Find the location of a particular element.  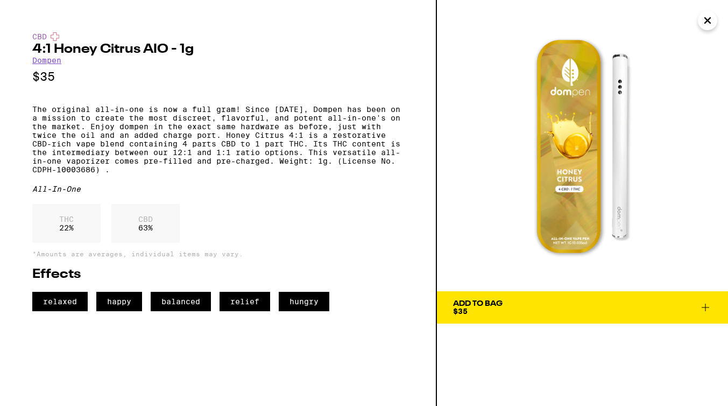

div: 22 % is located at coordinates (66, 223).